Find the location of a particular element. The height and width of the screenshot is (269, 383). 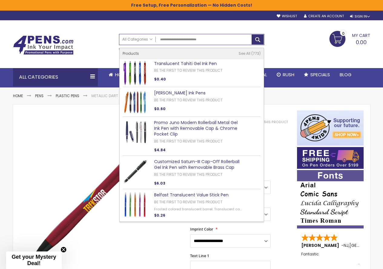

a: Wishlist is located at coordinates (287, 16).